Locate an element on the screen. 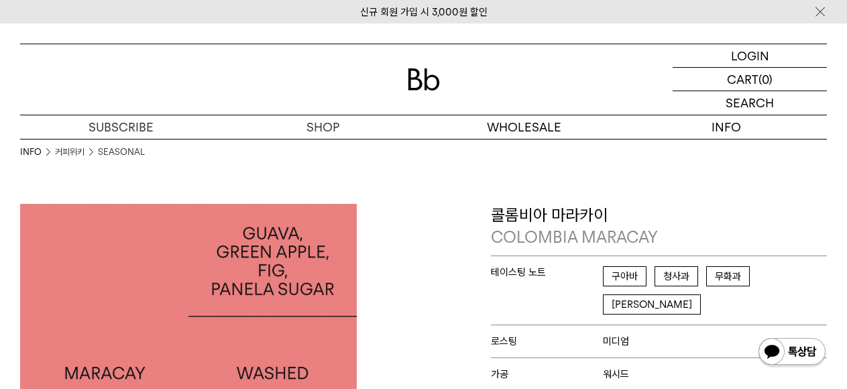 Image resolution: width=847 pixels, height=389 pixels. a: SHOP is located at coordinates (323, 127).